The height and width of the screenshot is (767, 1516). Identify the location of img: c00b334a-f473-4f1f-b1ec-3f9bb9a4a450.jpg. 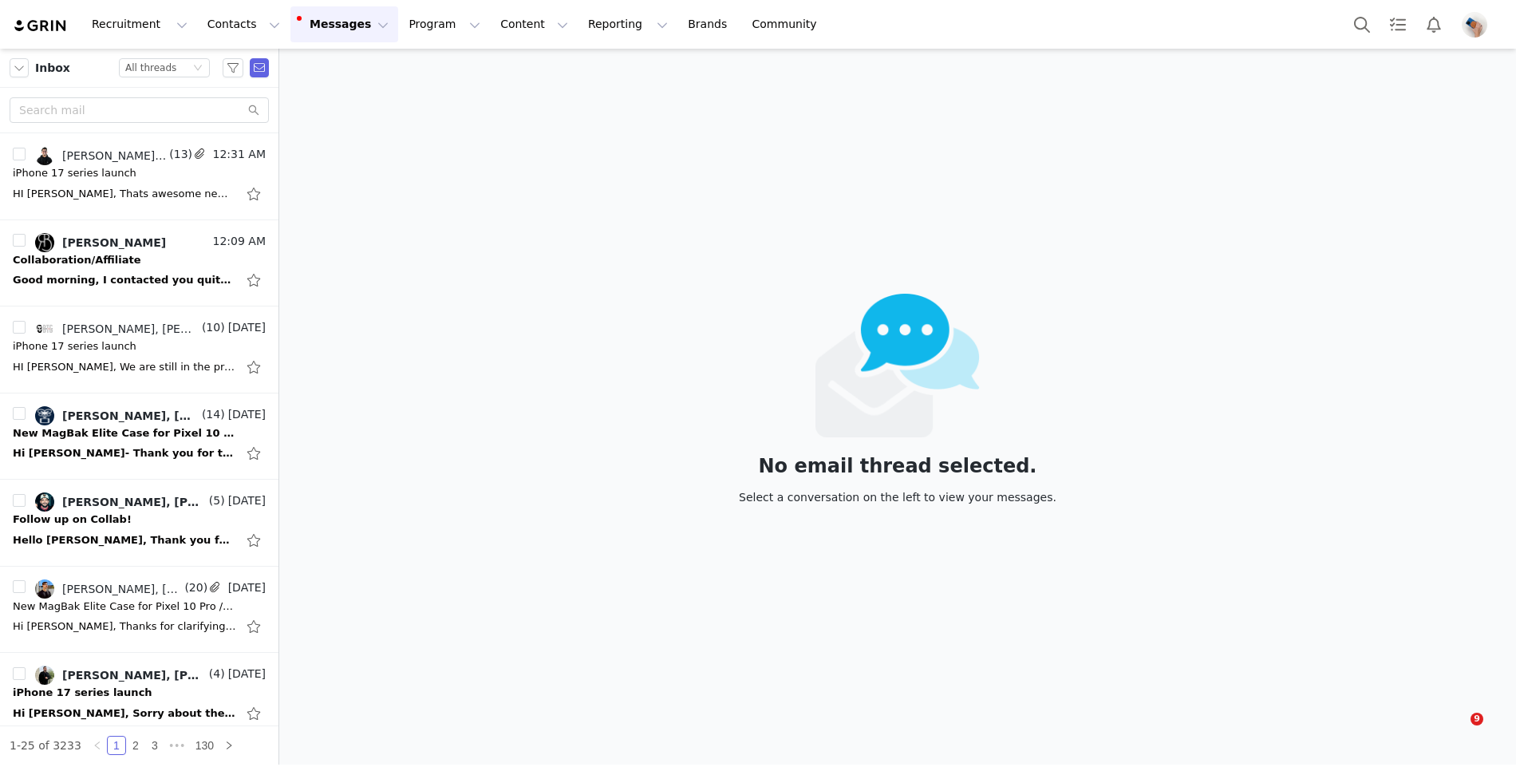
(45, 589).